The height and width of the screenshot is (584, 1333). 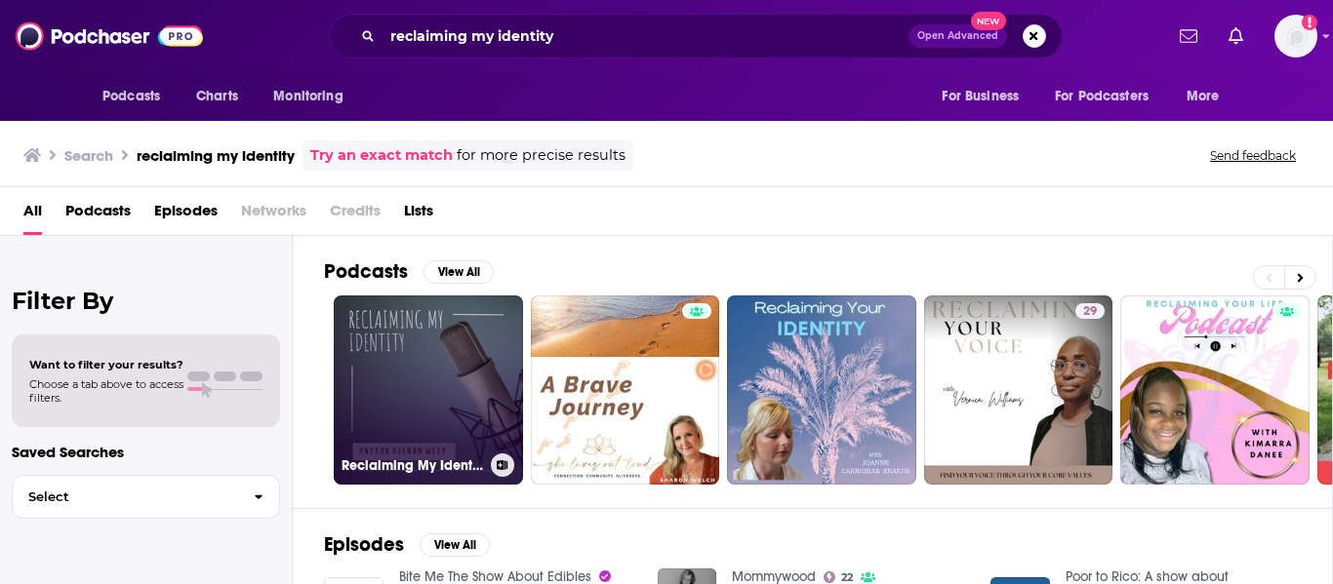 I want to click on button: Select, so click(x=145, y=497).